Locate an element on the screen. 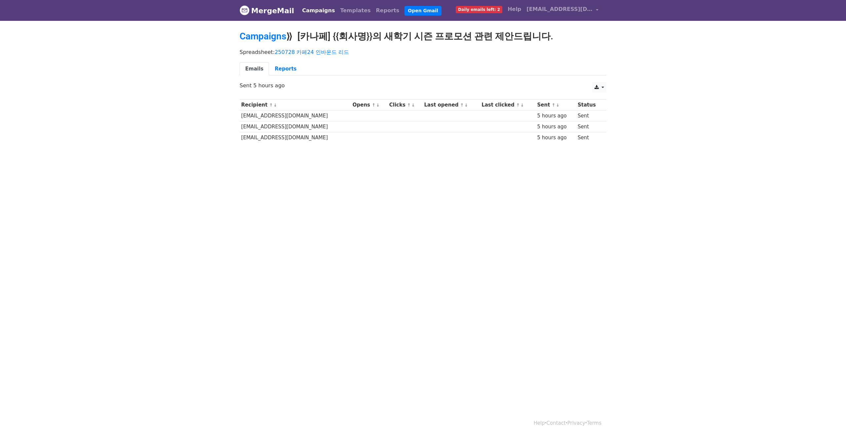 This screenshot has height=436, width=846. a: Contact is located at coordinates (556, 423).